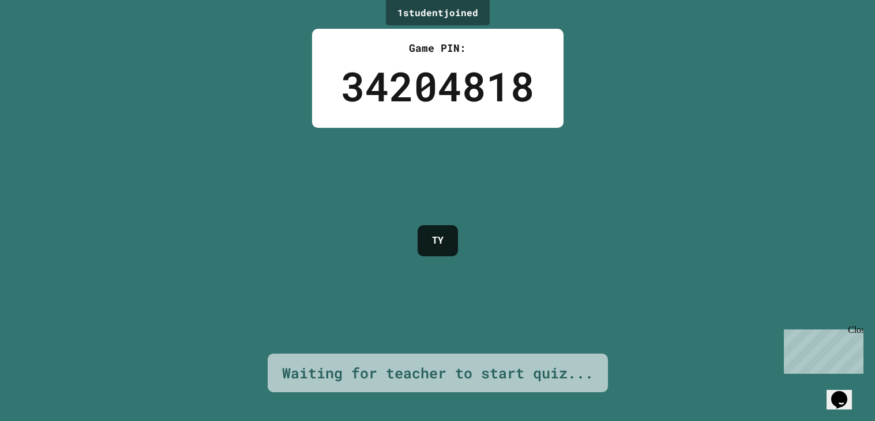  What do you see at coordinates (438, 241) in the screenshot?
I see `h4: TY` at bounding box center [438, 241].